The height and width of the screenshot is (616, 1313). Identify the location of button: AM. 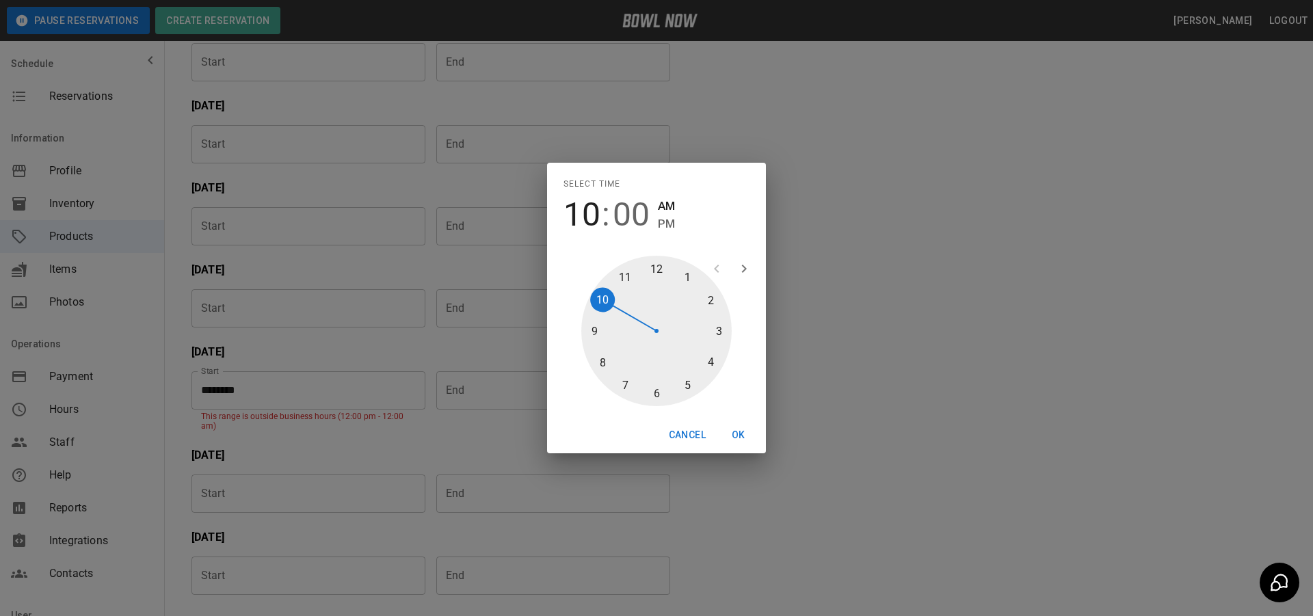
(666, 206).